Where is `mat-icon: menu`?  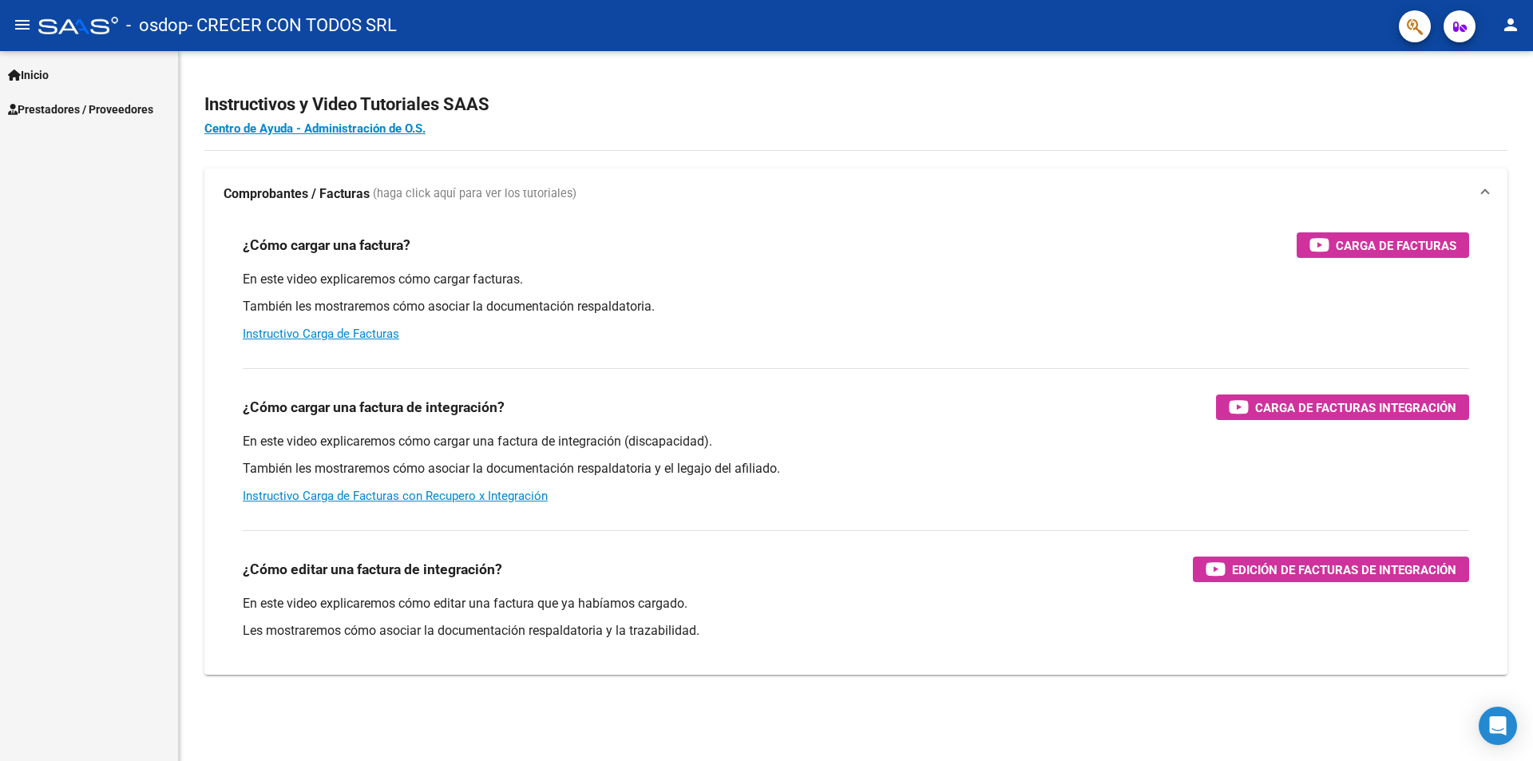 mat-icon: menu is located at coordinates (22, 25).